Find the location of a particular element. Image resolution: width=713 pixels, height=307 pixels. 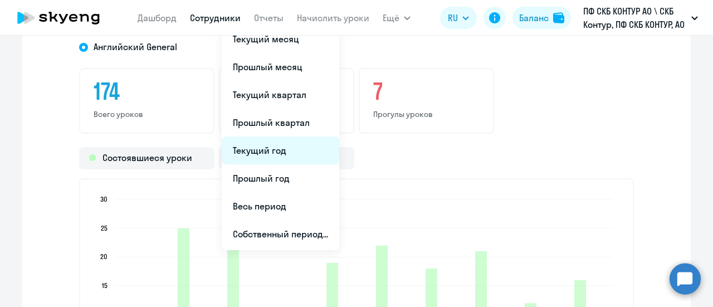

p: ПФ СКБ КОНТУР АО \ СКБ Контур, ПФ СКБ КОНТУР, АО is located at coordinates (635, 18).